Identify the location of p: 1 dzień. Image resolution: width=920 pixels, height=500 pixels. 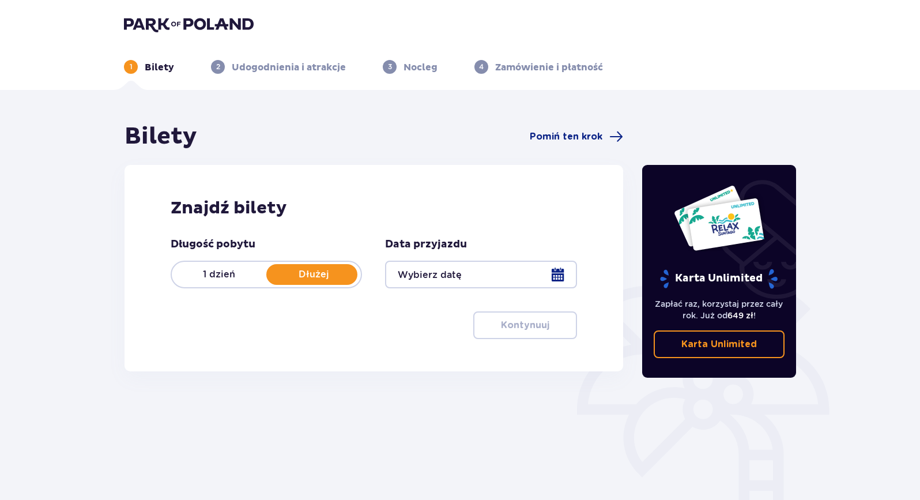
(219, 275).